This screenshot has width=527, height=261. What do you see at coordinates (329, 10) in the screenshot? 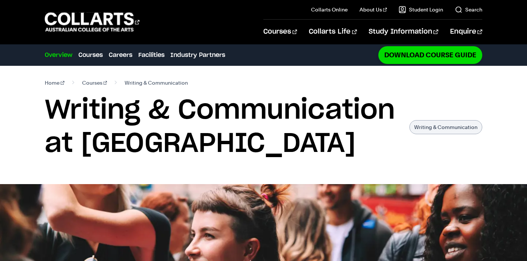
I see `a: Collarts Online` at bounding box center [329, 10].